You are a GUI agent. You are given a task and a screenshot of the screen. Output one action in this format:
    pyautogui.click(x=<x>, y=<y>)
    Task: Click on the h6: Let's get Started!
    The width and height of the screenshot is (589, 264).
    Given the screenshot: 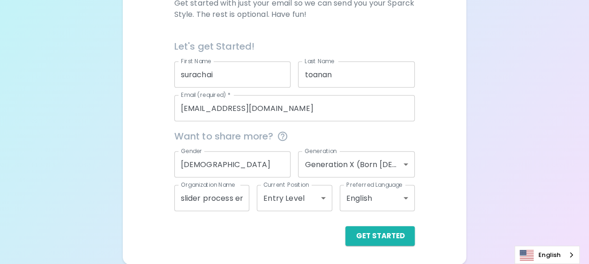 What is the action you would take?
    pyautogui.click(x=295, y=46)
    